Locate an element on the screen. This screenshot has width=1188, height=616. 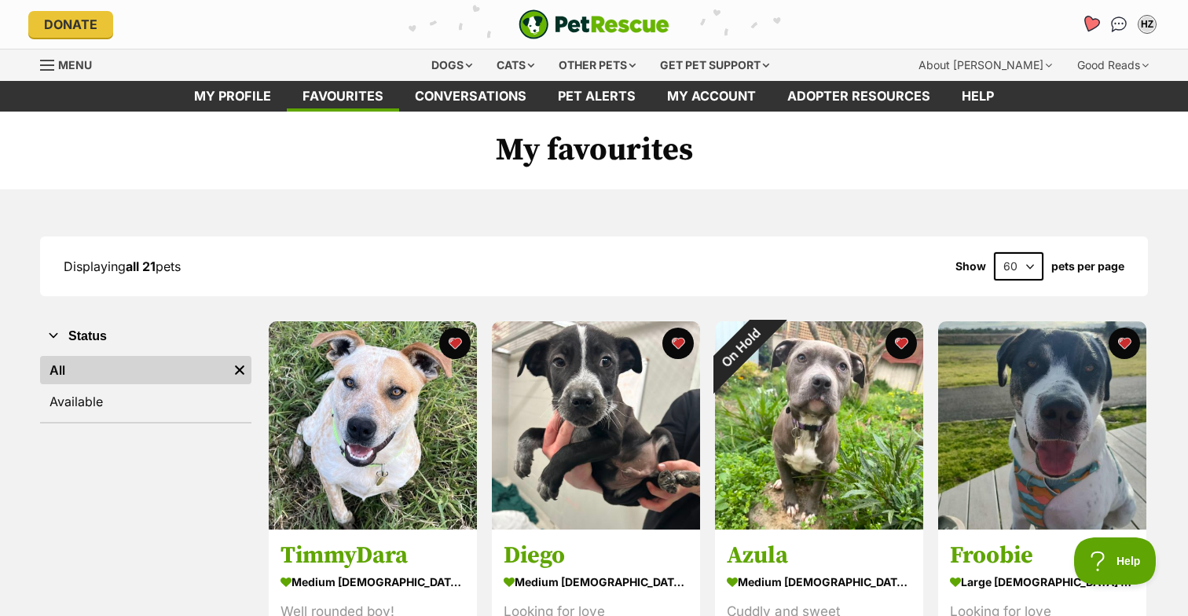
img: chat-41dd97257d64d25036548639549fe6c8038ab92f7586957e7f3b1b290dea8141.svg is located at coordinates (1119, 24).